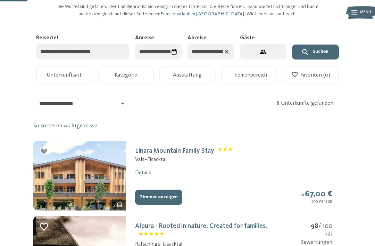  I want to click on span: Klassifizierung: 3 Sterne, so click(225, 151).